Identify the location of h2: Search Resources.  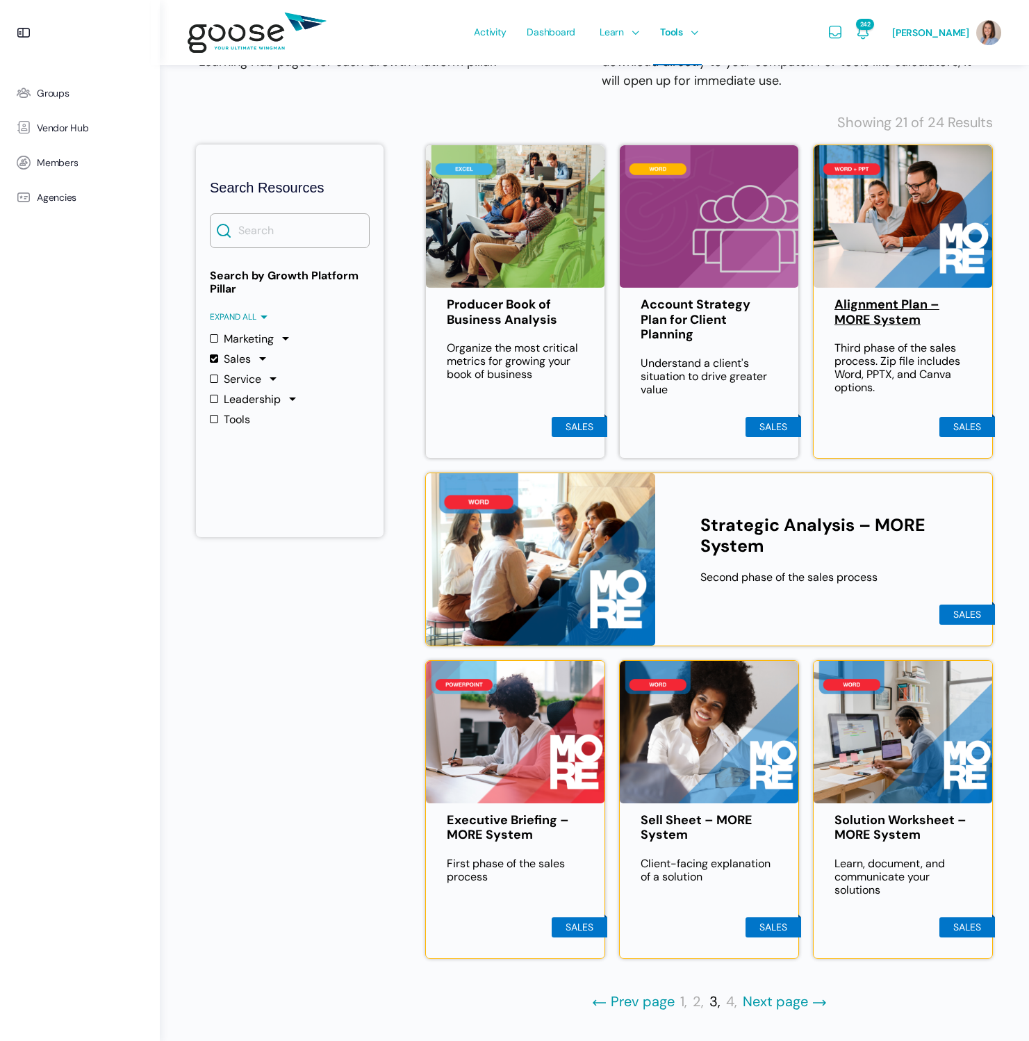
(290, 188).